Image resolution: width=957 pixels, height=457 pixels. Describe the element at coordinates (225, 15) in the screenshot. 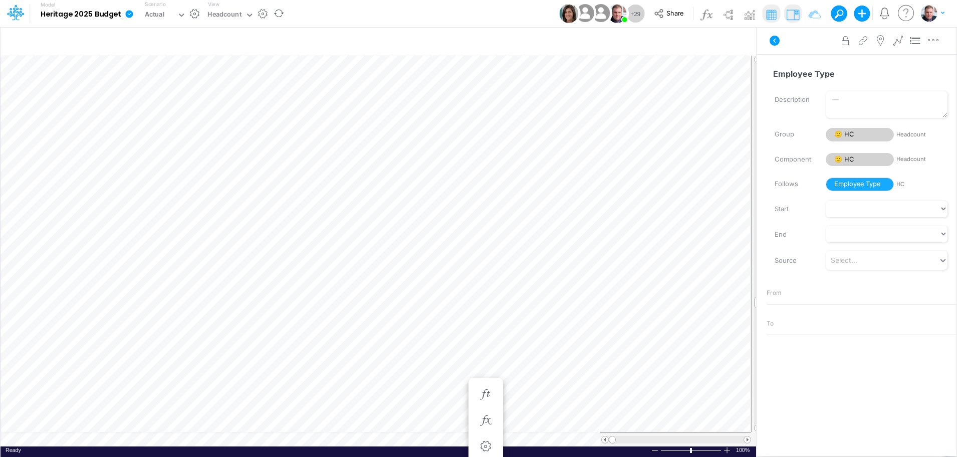

I see `div: Headcount` at that location.